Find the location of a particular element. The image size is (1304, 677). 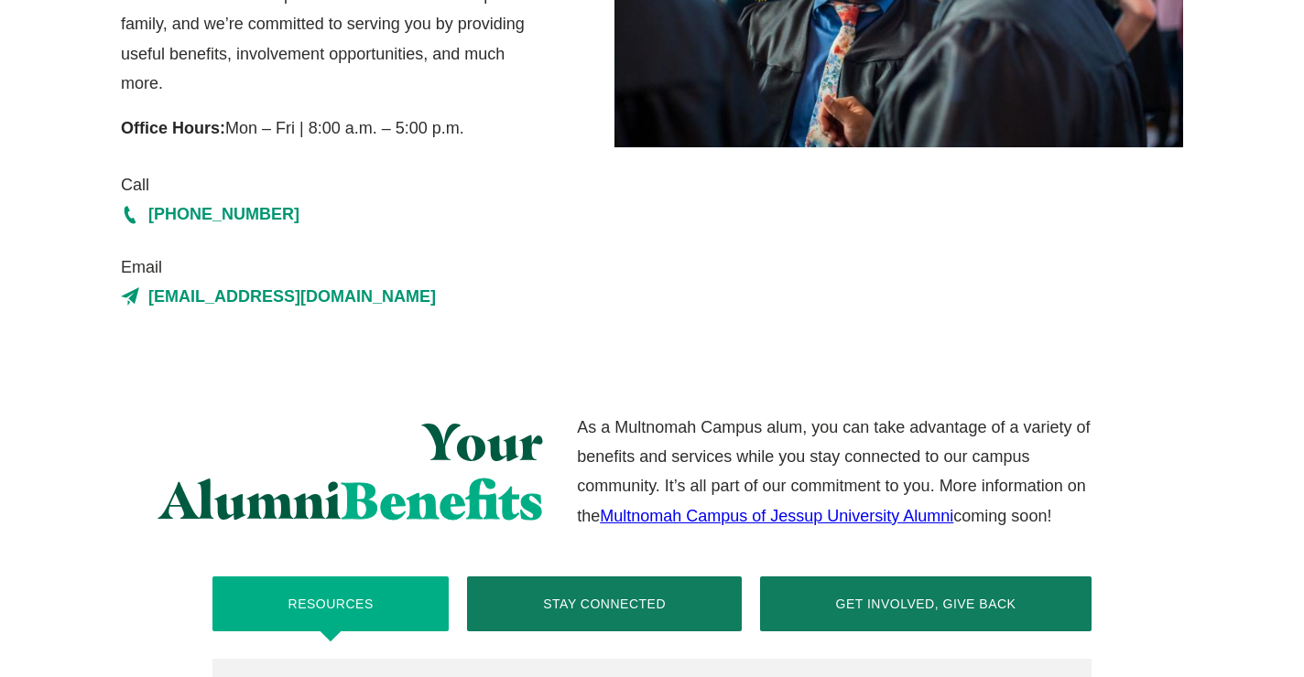

p: As a Multnomah Campus alum, you can take advantage of a variety of benefits and services while yo... is located at coordinates (833, 472).